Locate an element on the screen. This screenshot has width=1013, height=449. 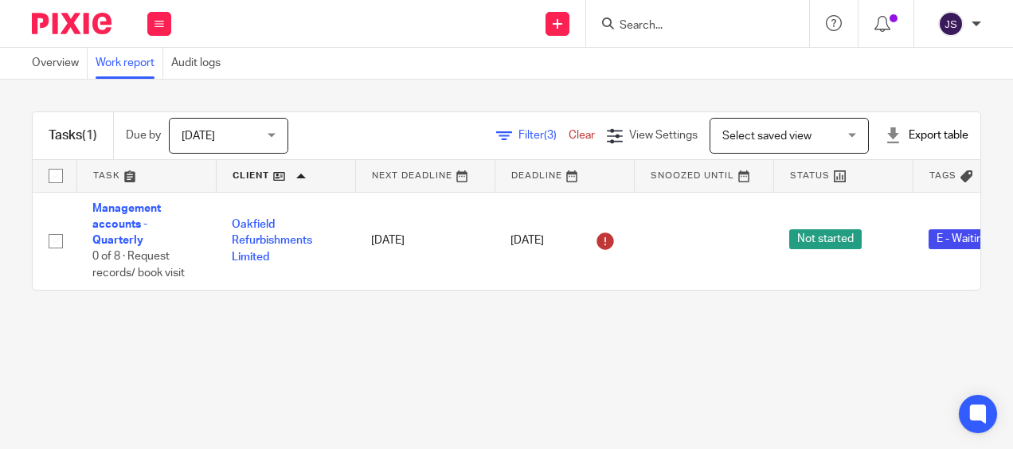
div: Export table is located at coordinates (926, 135).